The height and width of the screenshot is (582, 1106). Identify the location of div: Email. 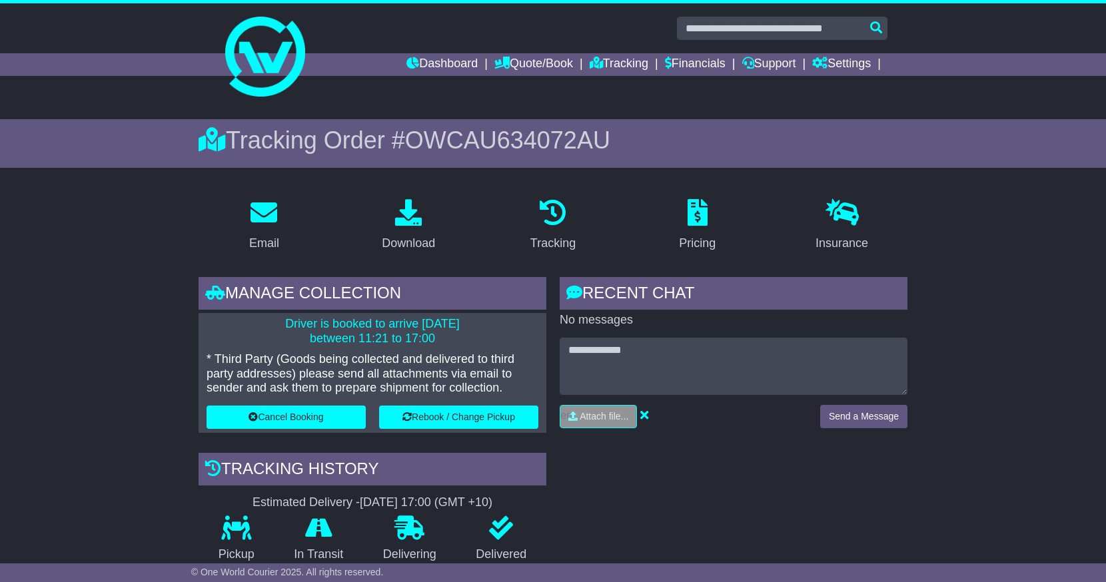
(264, 243).